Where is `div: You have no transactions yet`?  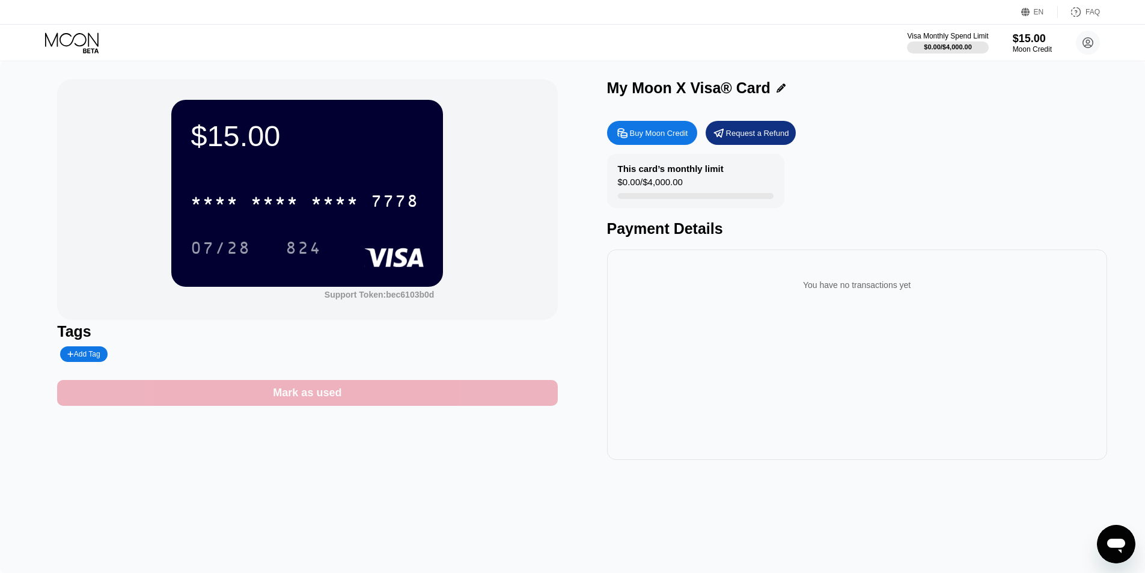 div: You have no transactions yet is located at coordinates (857, 285).